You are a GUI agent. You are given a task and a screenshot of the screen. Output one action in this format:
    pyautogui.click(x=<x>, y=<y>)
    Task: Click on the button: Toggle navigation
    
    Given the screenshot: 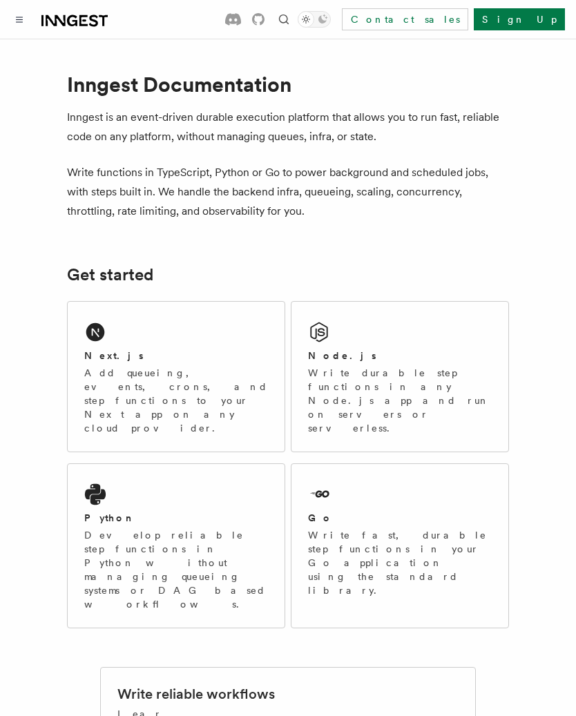 What is the action you would take?
    pyautogui.click(x=19, y=19)
    